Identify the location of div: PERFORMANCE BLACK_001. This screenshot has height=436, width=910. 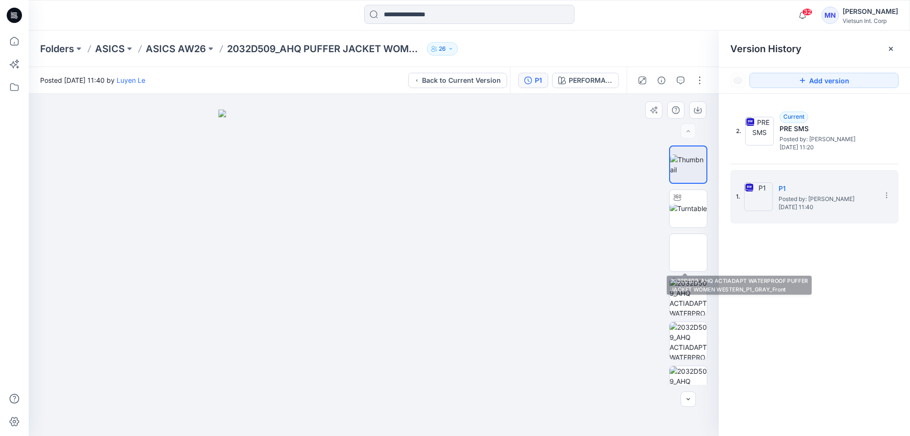
(591, 80).